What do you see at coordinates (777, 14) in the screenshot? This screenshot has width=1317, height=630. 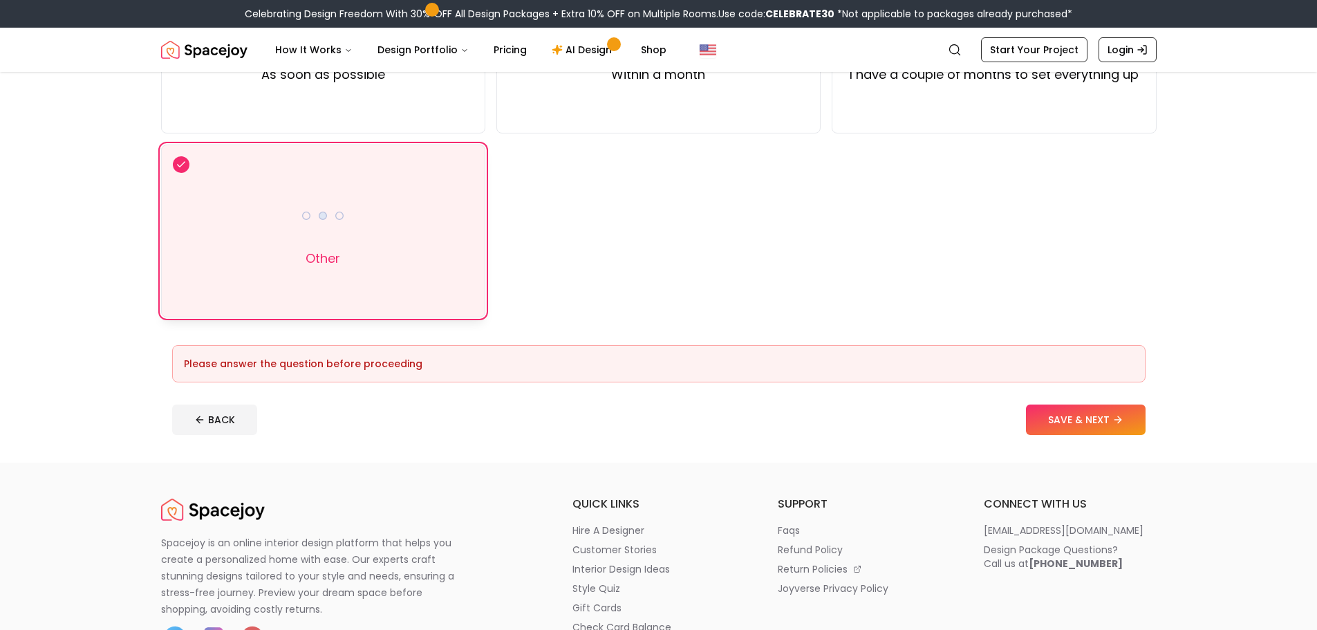 I see `span: Use code:` at bounding box center [777, 14].